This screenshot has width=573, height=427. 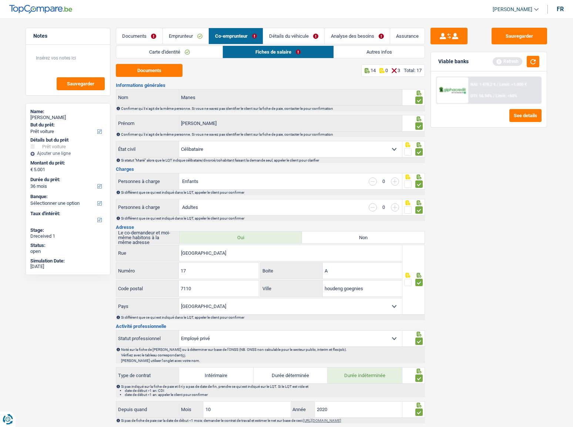 I want to click on p: 14, so click(x=373, y=70).